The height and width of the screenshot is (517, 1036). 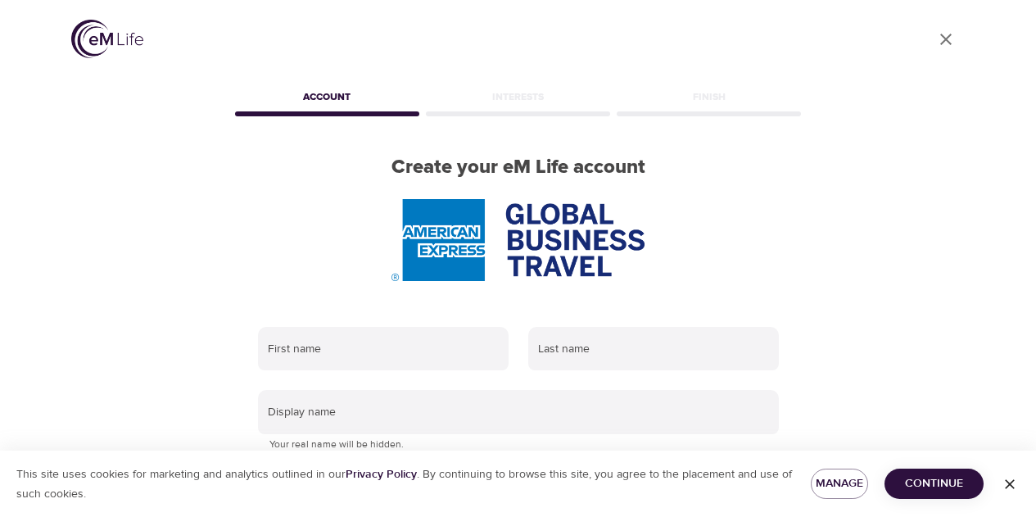 I want to click on h2: Create your eM Life account, so click(x=519, y=167).